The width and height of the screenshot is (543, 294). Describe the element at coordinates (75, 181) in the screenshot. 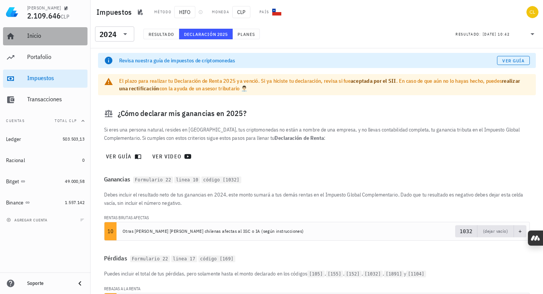

I see `span: 49.000,58` at that location.